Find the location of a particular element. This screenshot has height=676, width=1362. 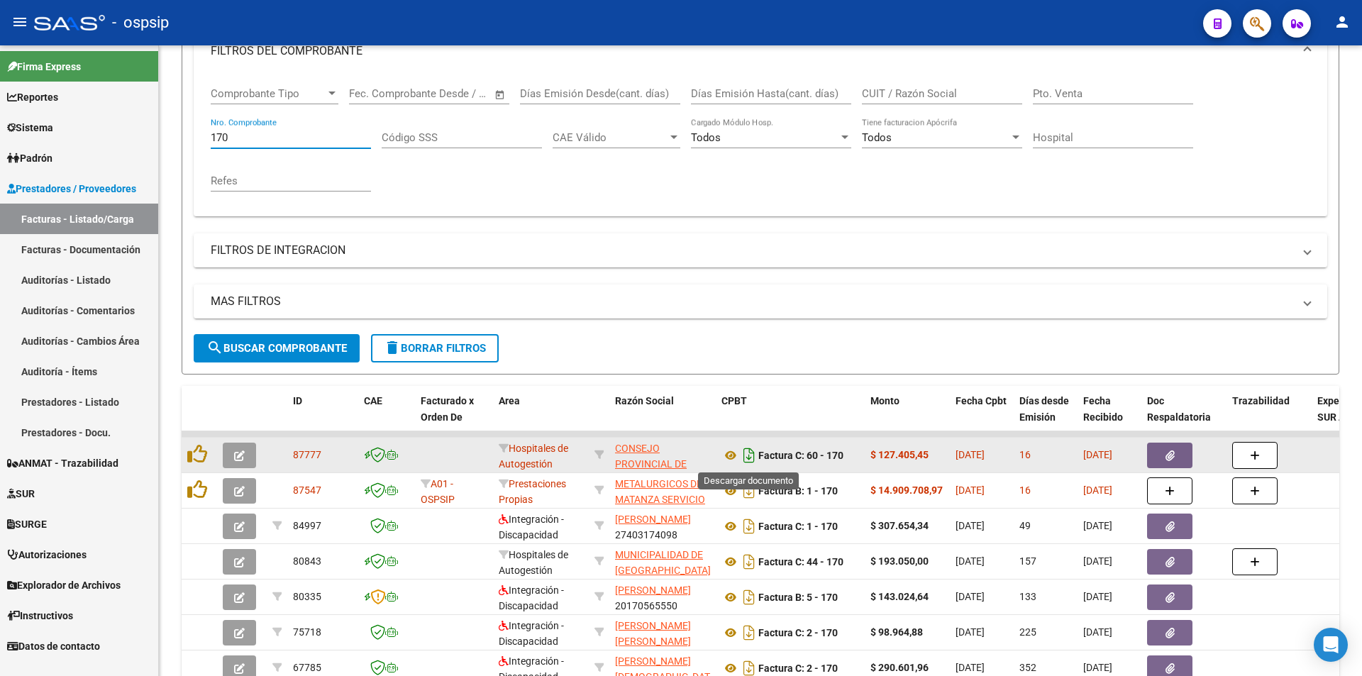

mat-icon: delete is located at coordinates (392, 348).